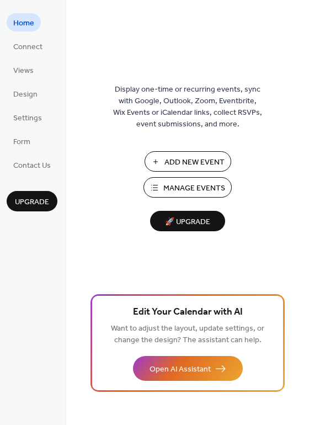 This screenshot has height=425, width=309. Describe the element at coordinates (25, 94) in the screenshot. I see `span: Design` at that location.